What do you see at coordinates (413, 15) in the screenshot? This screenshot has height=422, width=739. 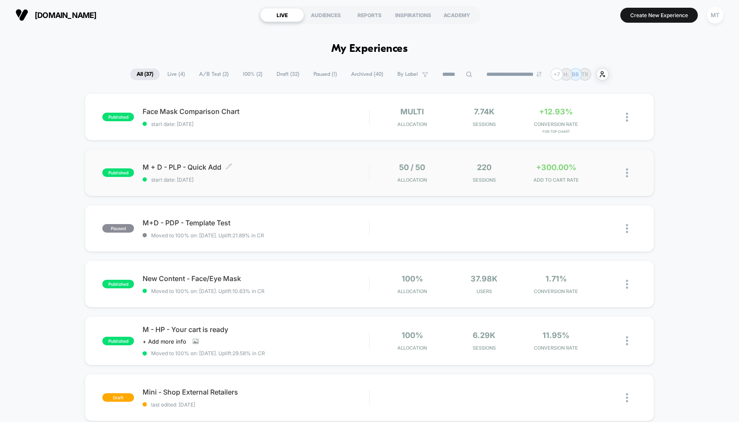 I see `div: INSPIRATIONS` at bounding box center [413, 15].